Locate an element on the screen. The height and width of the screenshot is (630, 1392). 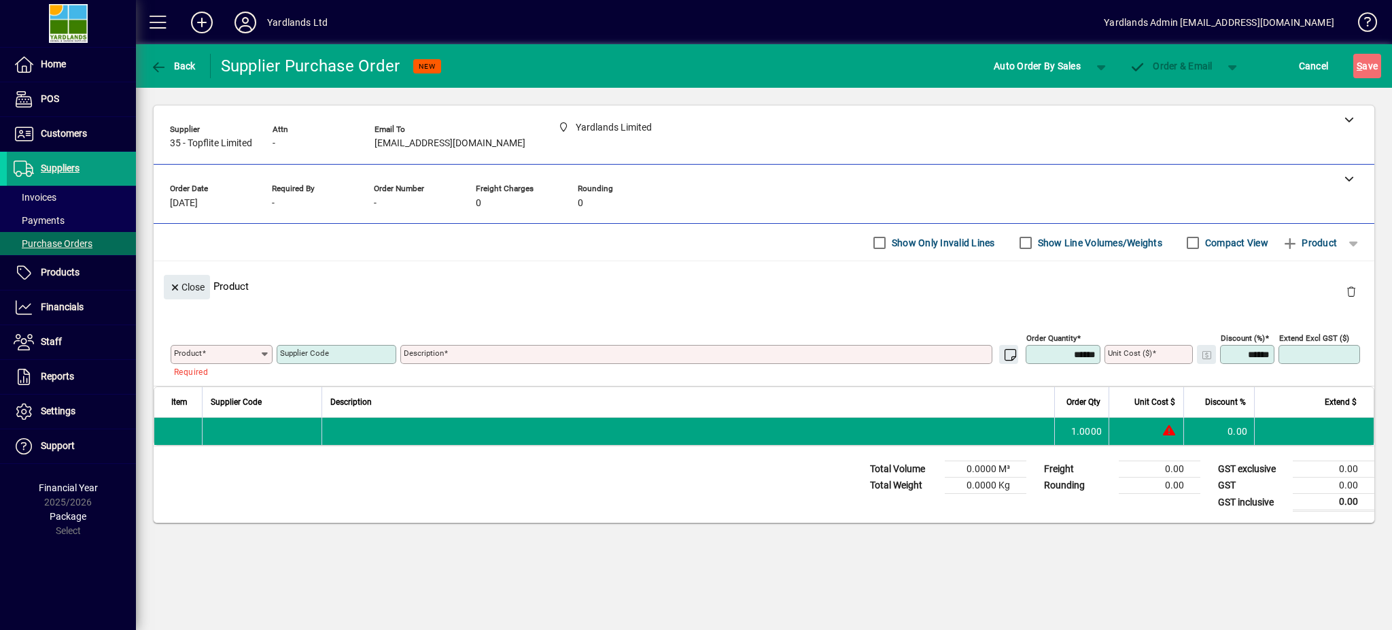
a: Invoices is located at coordinates (71, 197).